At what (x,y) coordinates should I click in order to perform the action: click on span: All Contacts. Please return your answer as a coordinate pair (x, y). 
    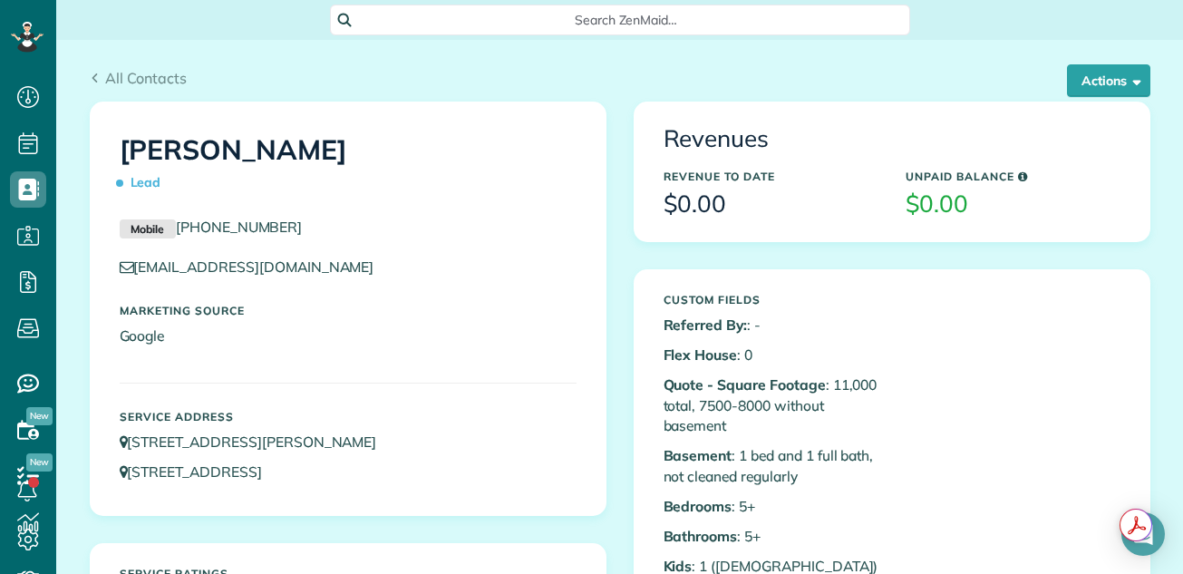
    Looking at the image, I should click on (146, 78).